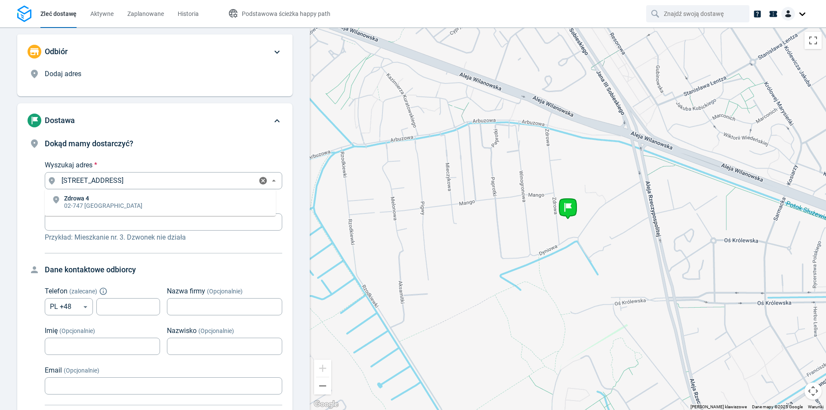 Image resolution: width=826 pixels, height=410 pixels. What do you see at coordinates (83, 291) in the screenshot?
I see `span: ( zalecane )` at bounding box center [83, 291].